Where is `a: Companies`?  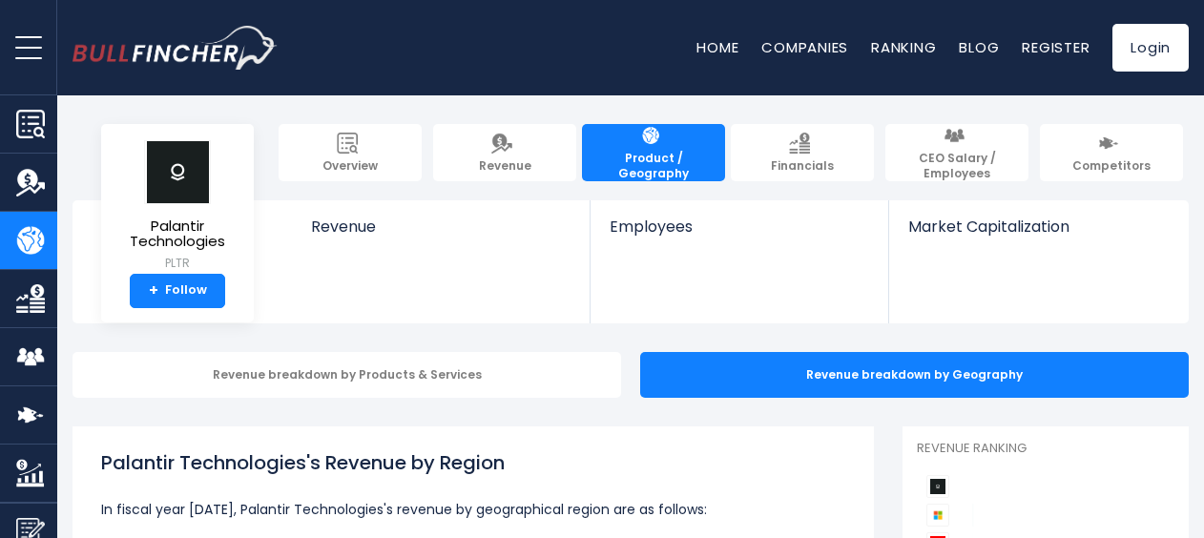 a: Companies is located at coordinates (804, 47).